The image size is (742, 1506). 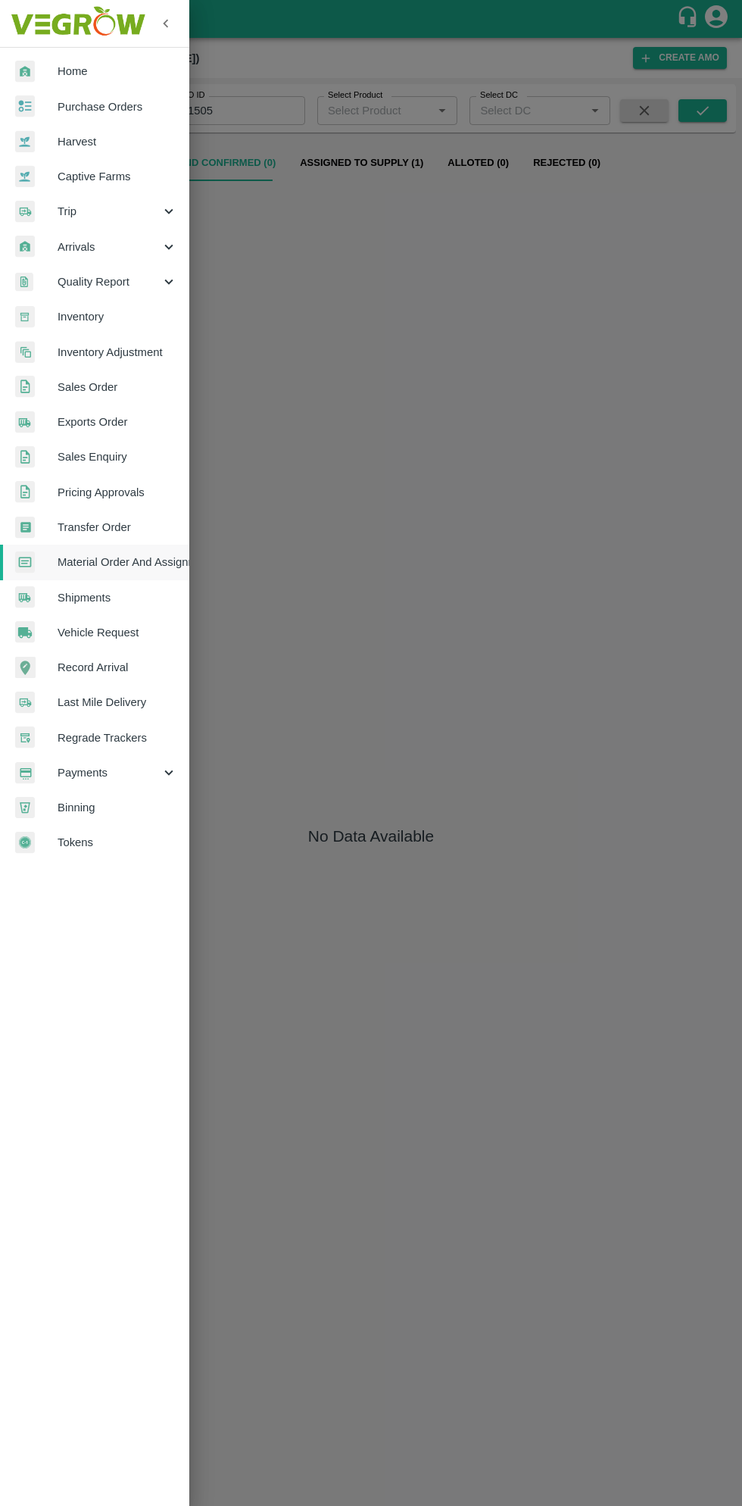 I want to click on span: Arrivals, so click(x=109, y=247).